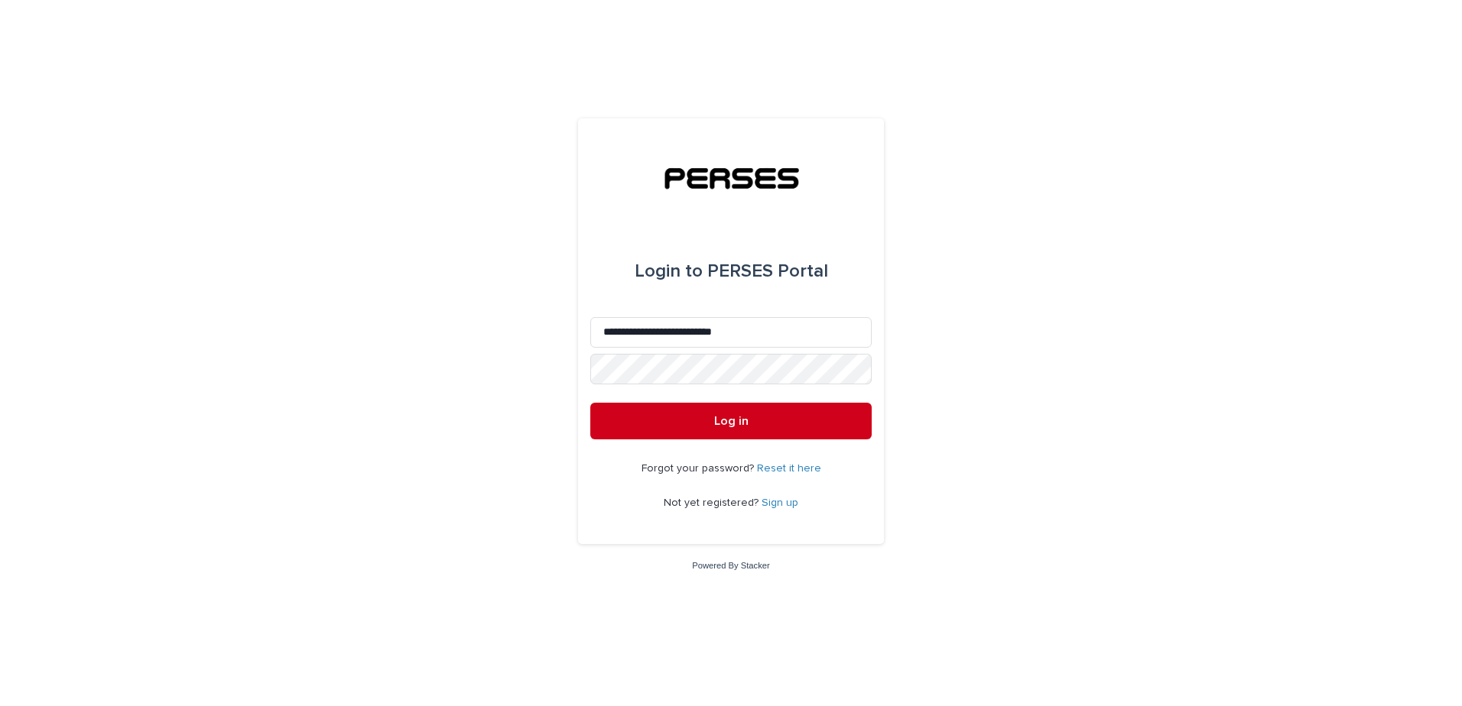  Describe the element at coordinates (731, 421) in the screenshot. I see `span: Log in` at that location.